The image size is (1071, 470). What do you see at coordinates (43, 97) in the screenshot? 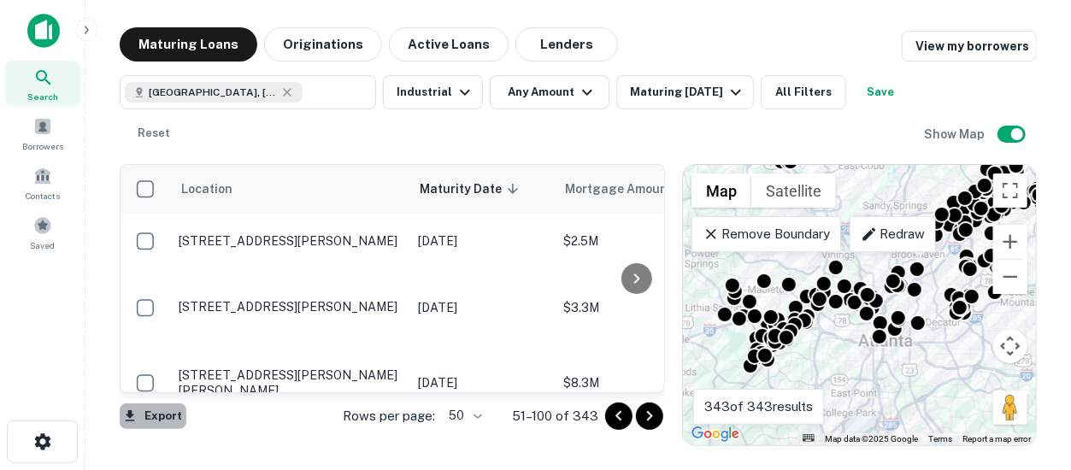
I see `span: Search` at bounding box center [43, 97].